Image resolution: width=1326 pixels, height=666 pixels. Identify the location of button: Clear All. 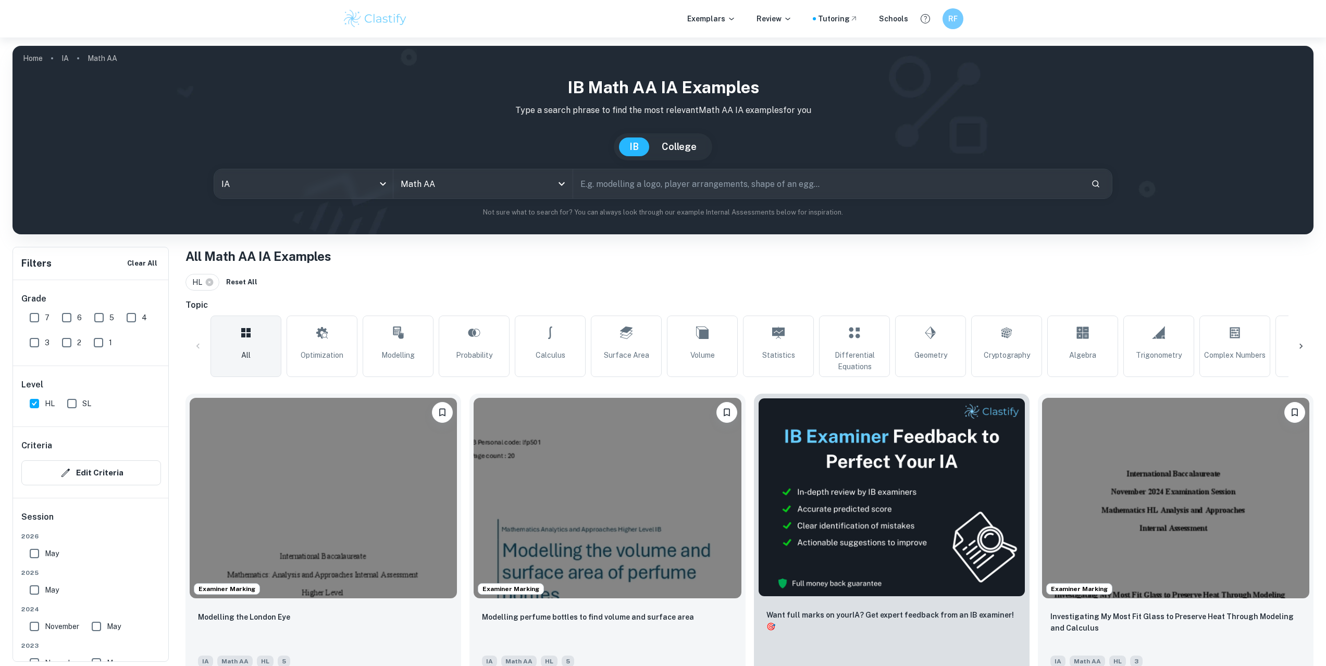
(142, 264).